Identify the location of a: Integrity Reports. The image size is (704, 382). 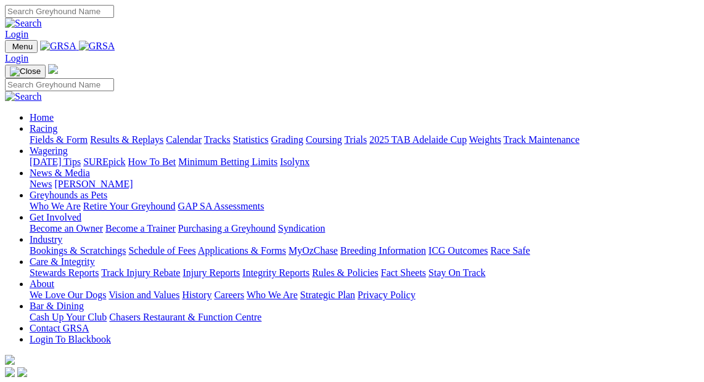
(276, 273).